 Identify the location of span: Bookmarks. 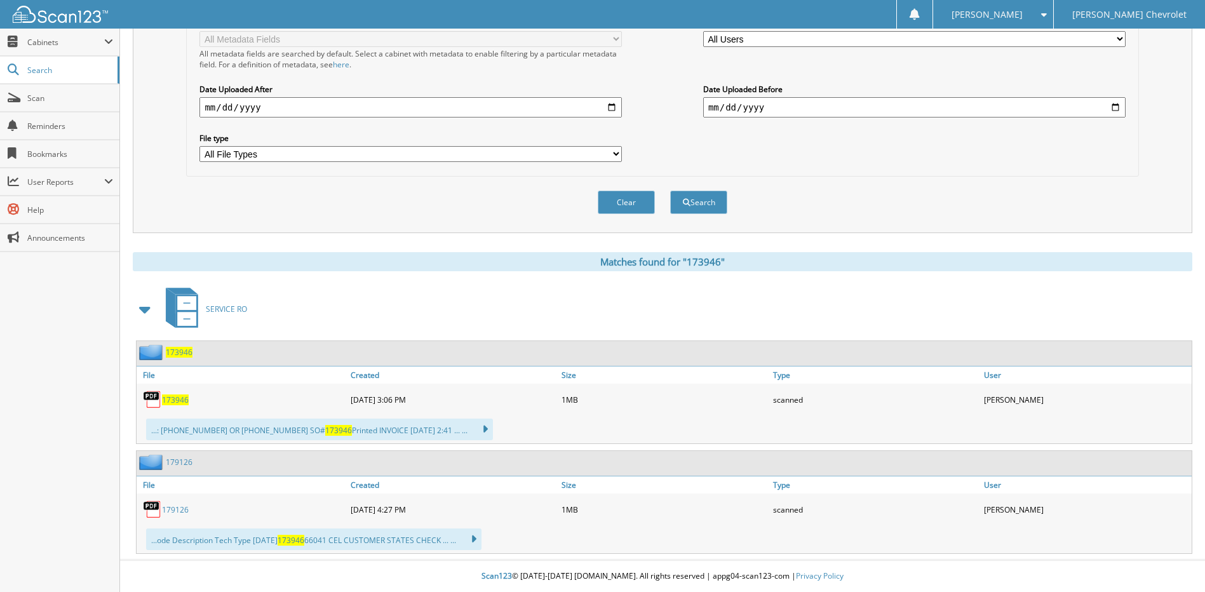
(70, 154).